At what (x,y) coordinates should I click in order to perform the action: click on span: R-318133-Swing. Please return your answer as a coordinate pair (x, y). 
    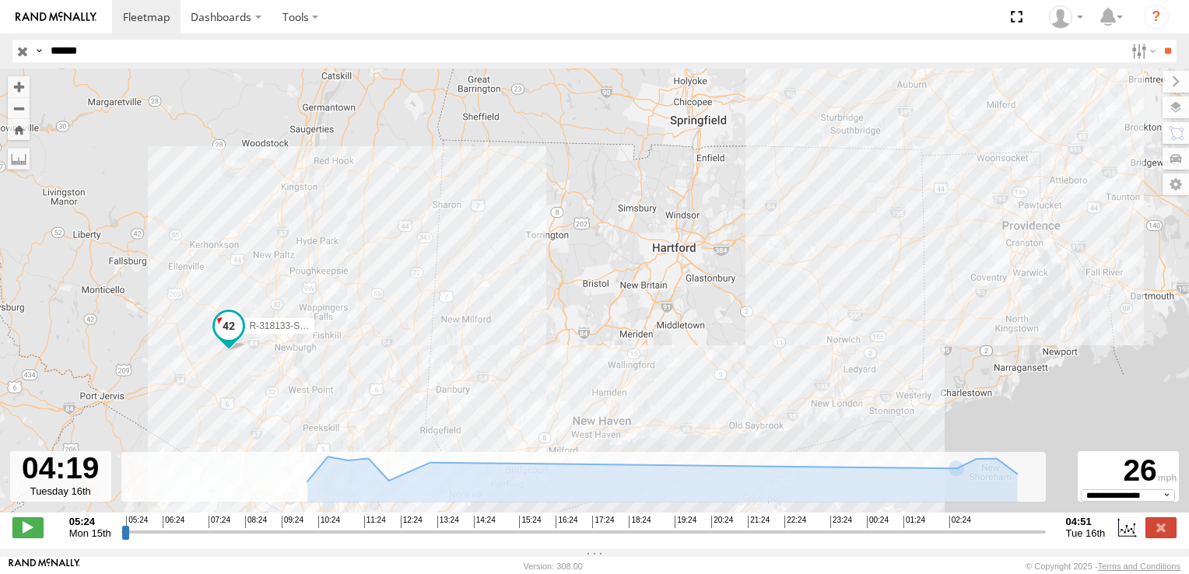
    Looking at the image, I should click on (283, 326).